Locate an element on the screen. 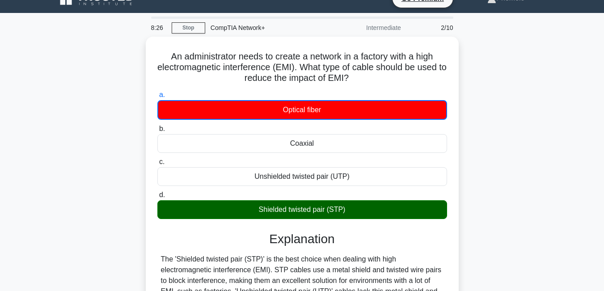 This screenshot has height=291, width=604. span: d. is located at coordinates (162, 195).